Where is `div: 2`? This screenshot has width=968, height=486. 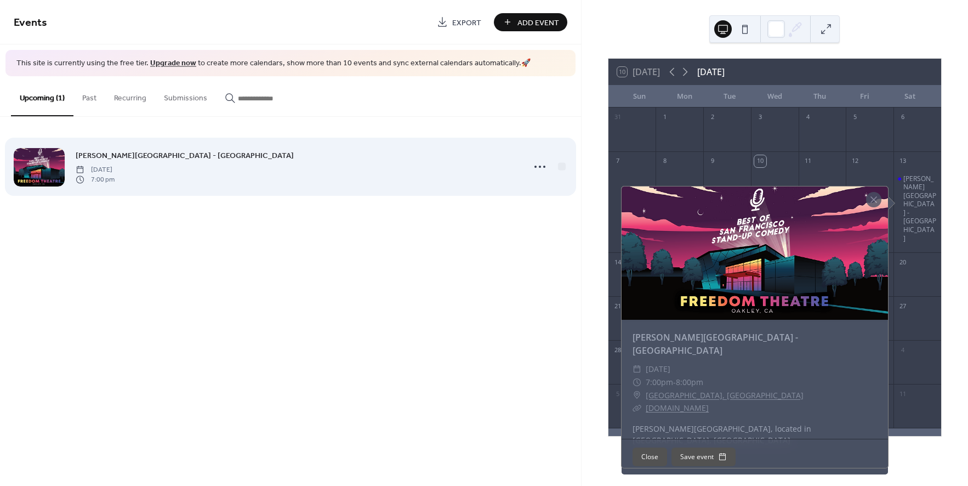 div: 2 is located at coordinates (713, 117).